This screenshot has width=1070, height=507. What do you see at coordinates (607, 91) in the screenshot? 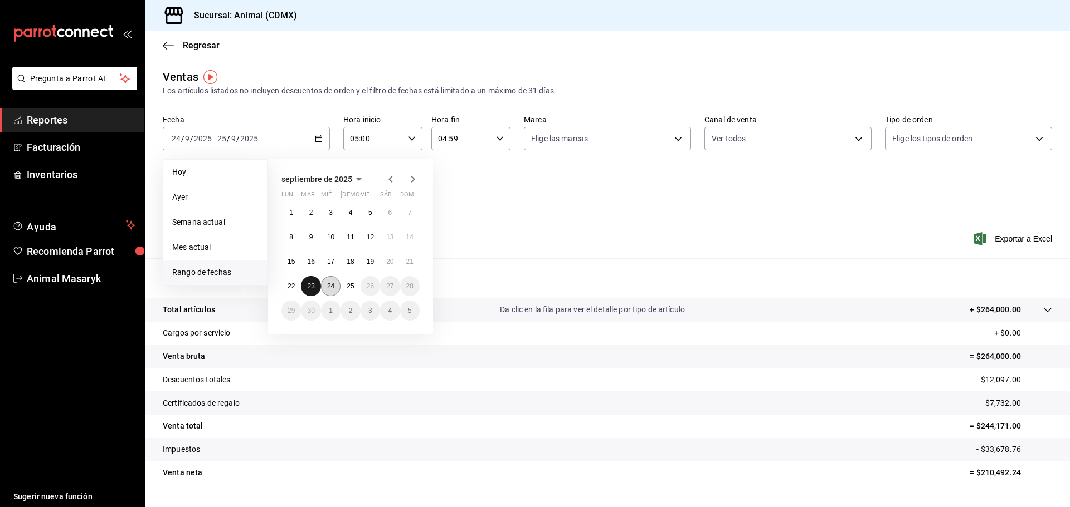
I see `div: Los artículos listados no incluyen descuentos de orden y el filtro de fechas está limitado a un m...` at bounding box center [607, 91].